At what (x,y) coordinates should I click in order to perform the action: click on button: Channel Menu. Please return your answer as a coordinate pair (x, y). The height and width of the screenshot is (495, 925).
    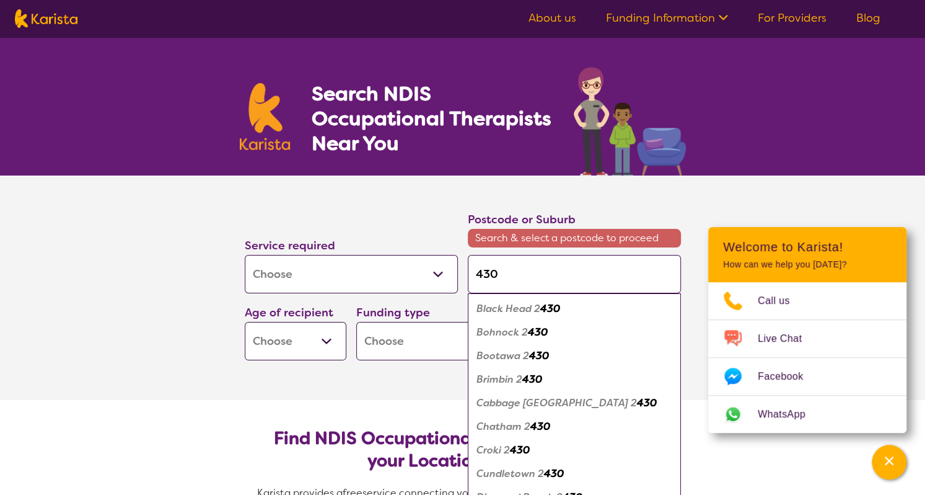
    Looking at the image, I should click on (889, 462).